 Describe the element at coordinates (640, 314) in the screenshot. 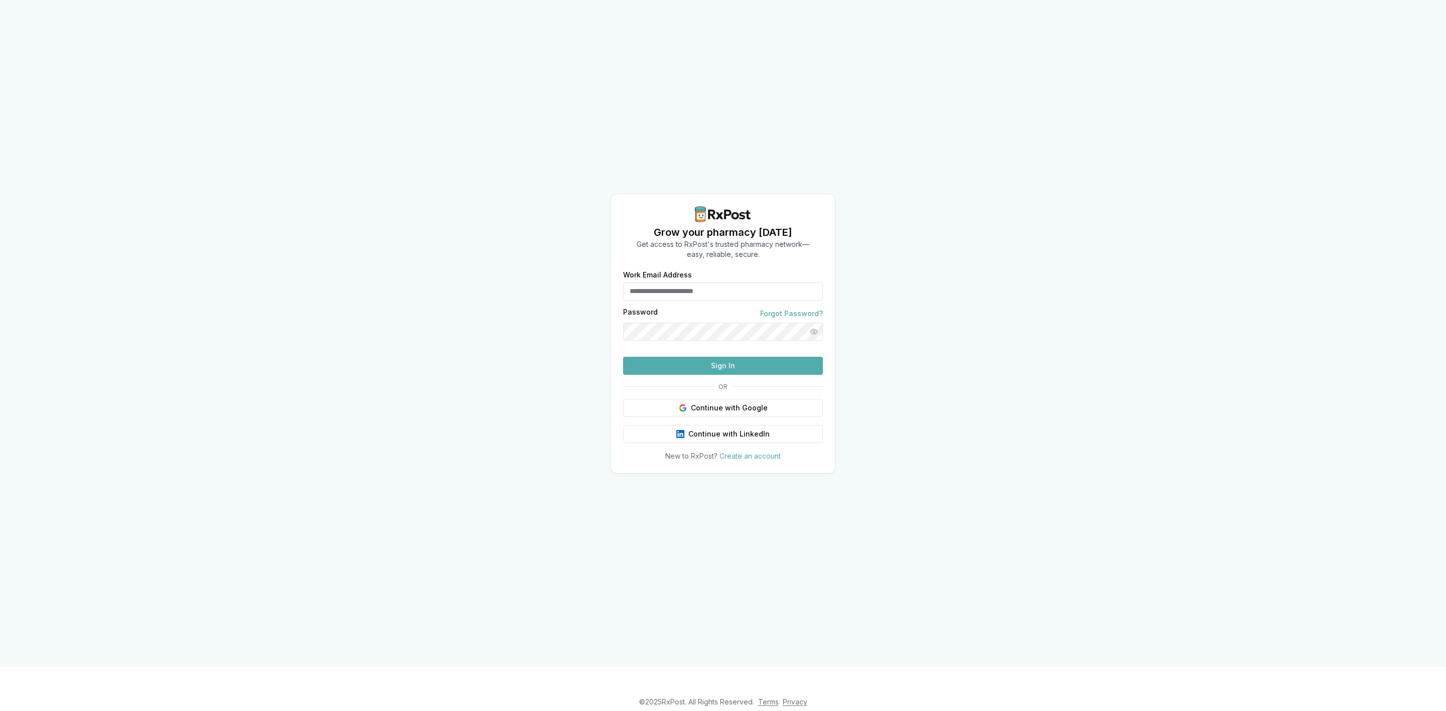

I see `label: Password` at that location.